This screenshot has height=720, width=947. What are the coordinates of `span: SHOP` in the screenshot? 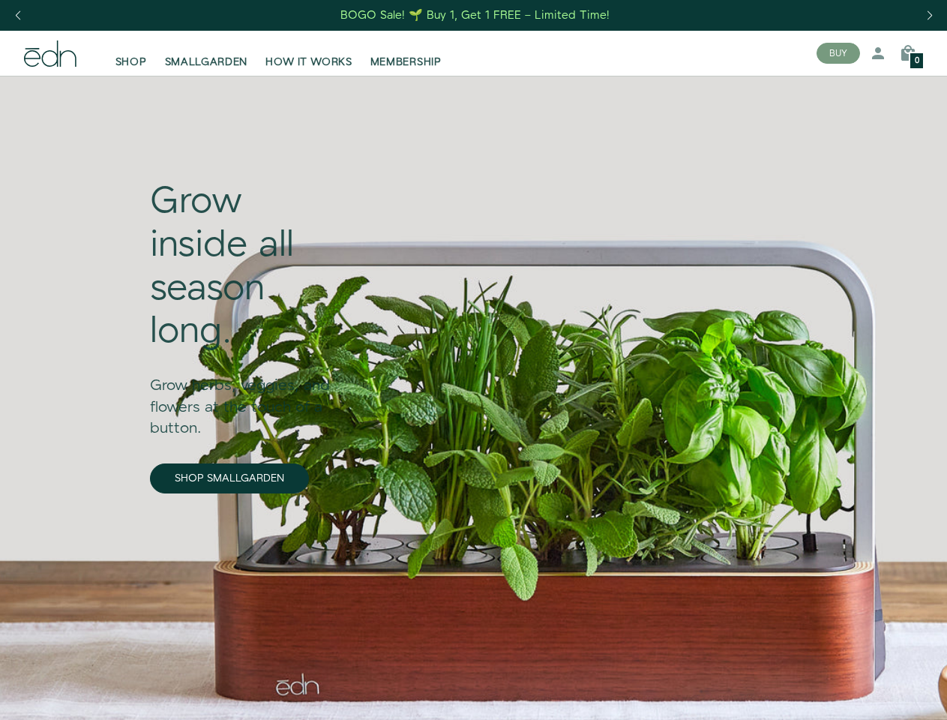 It's located at (131, 62).